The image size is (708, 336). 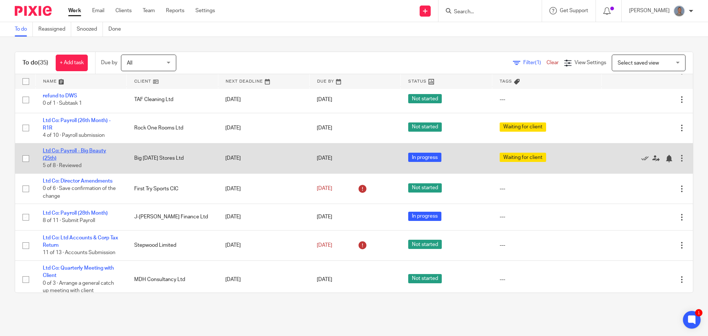 I want to click on a: Work, so click(x=75, y=11).